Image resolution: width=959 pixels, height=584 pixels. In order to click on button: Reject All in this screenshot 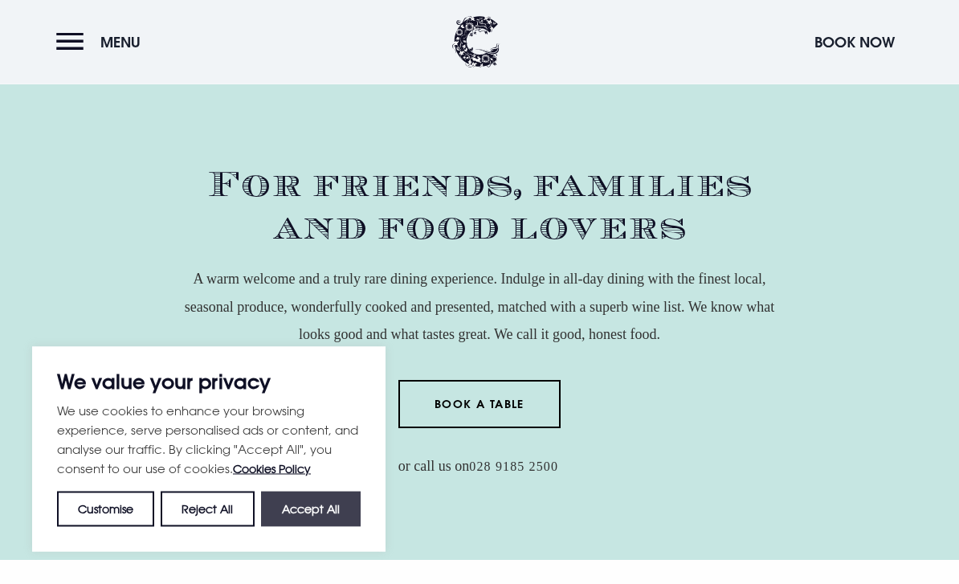, I will do `click(207, 509)`.